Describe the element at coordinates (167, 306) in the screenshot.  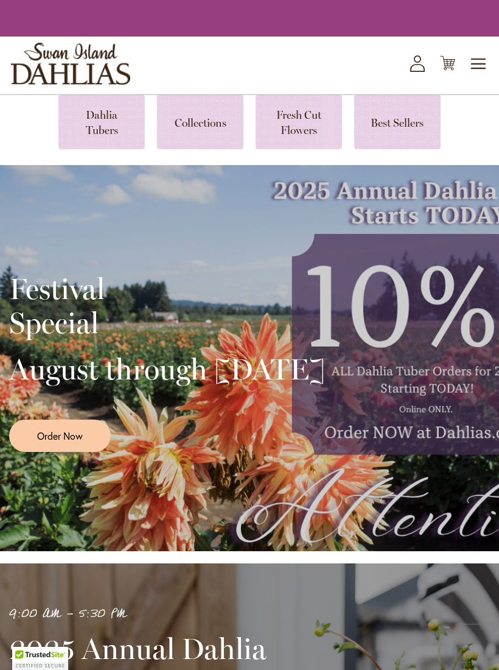
I see `h2: Festival Special` at that location.